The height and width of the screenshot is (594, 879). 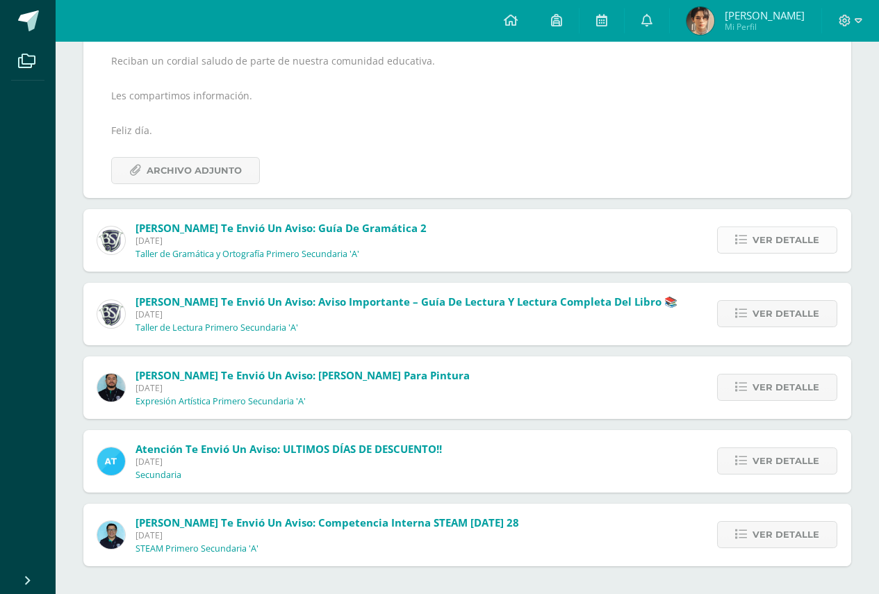 What do you see at coordinates (194, 170) in the screenshot?
I see `span: Archivo Adjunto` at bounding box center [194, 170].